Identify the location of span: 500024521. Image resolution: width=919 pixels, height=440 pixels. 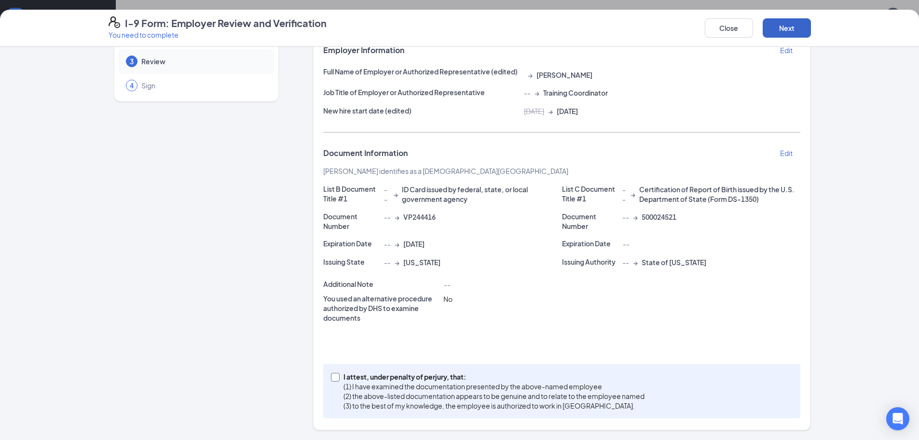
(659, 217).